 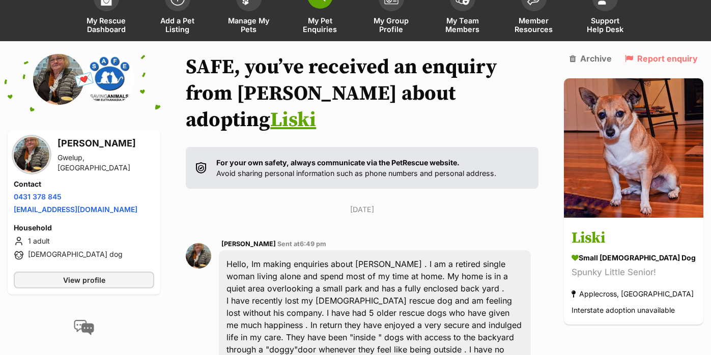 I want to click on span: My Team Members, so click(x=463, y=25).